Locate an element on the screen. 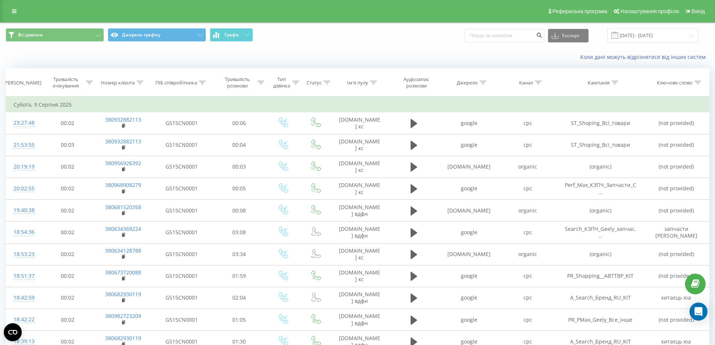  div: Тривалість розмови is located at coordinates (237, 83).